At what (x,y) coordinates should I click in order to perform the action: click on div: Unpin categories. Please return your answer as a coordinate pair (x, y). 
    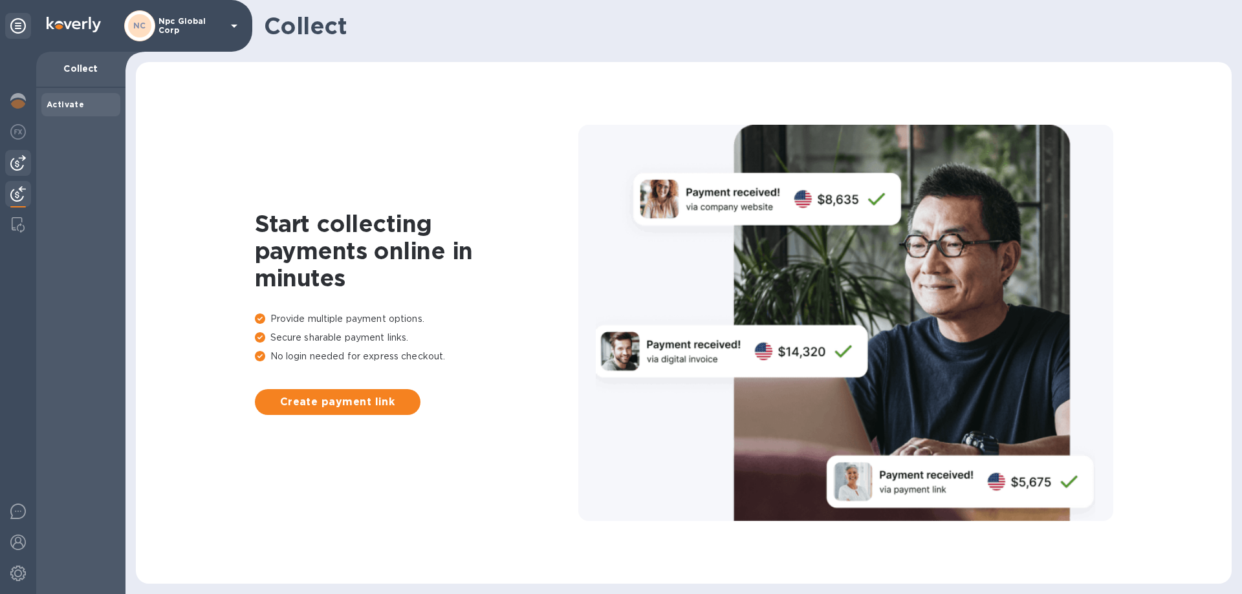
    Looking at the image, I should click on (18, 26).